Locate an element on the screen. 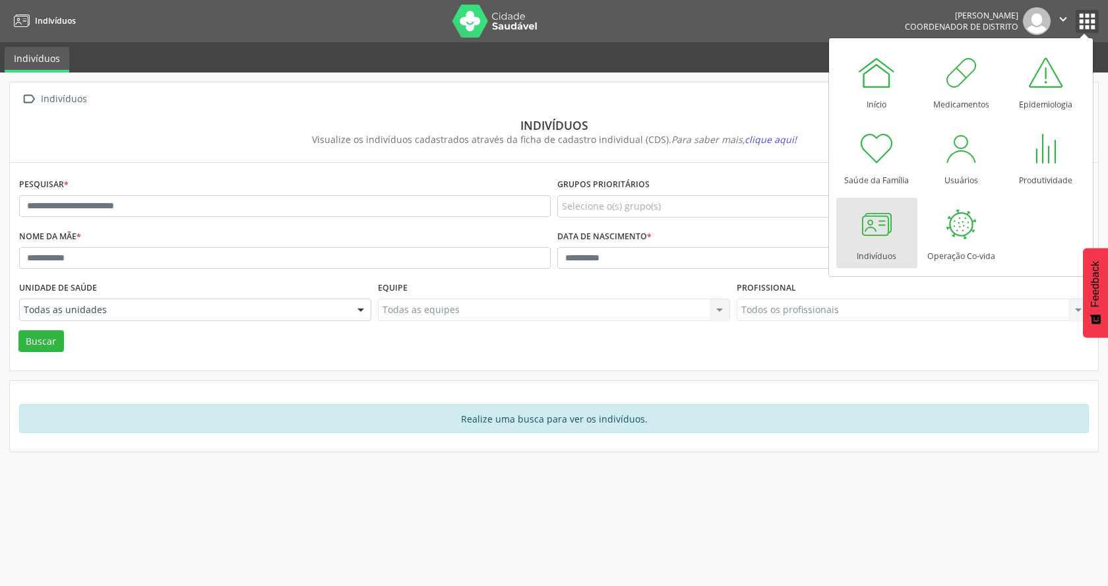 The height and width of the screenshot is (586, 1108). a: Medicamentos is located at coordinates (961, 81).